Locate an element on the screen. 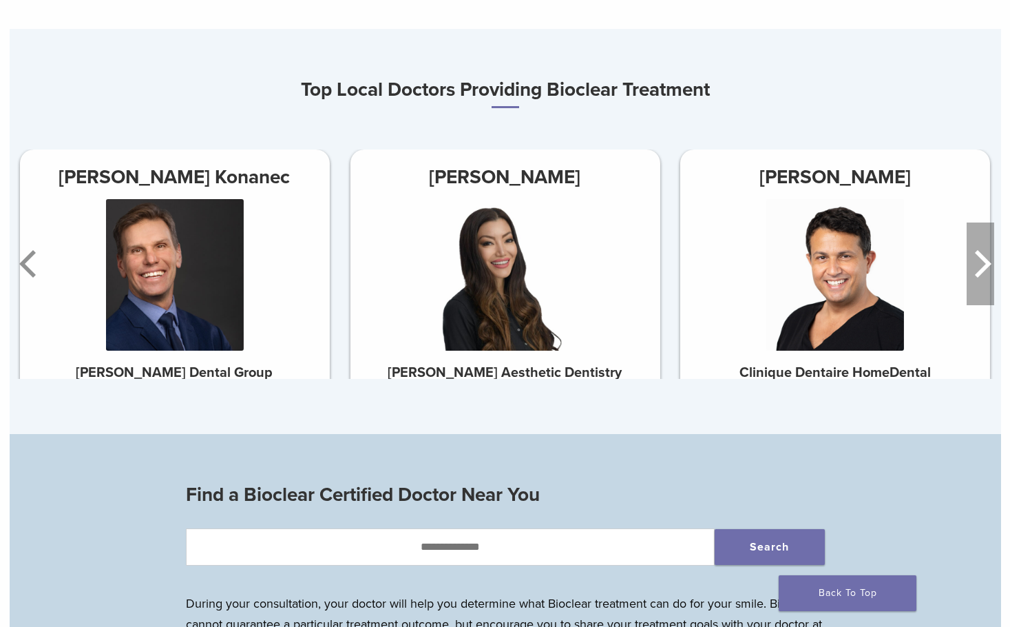  img: Dr. Connie Tse-Wallerstein is located at coordinates (505, 275).